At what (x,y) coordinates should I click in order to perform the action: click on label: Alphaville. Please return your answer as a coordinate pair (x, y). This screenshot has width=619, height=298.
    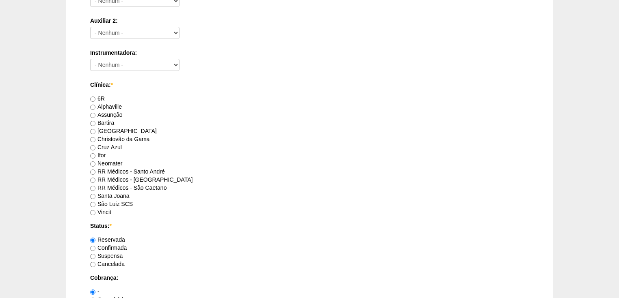
    Looking at the image, I should click on (106, 107).